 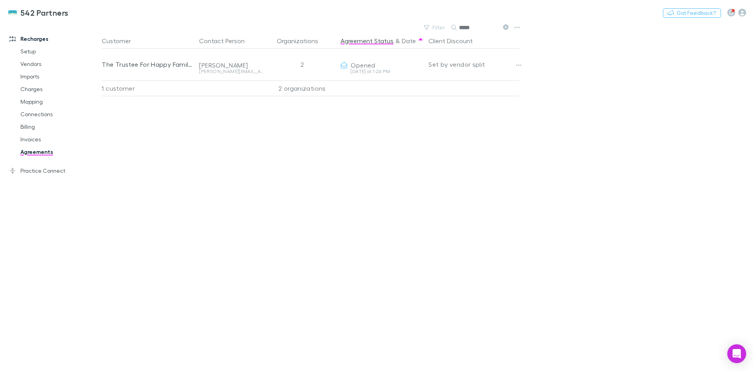 What do you see at coordinates (59, 139) in the screenshot?
I see `a: Invoices` at bounding box center [59, 139].